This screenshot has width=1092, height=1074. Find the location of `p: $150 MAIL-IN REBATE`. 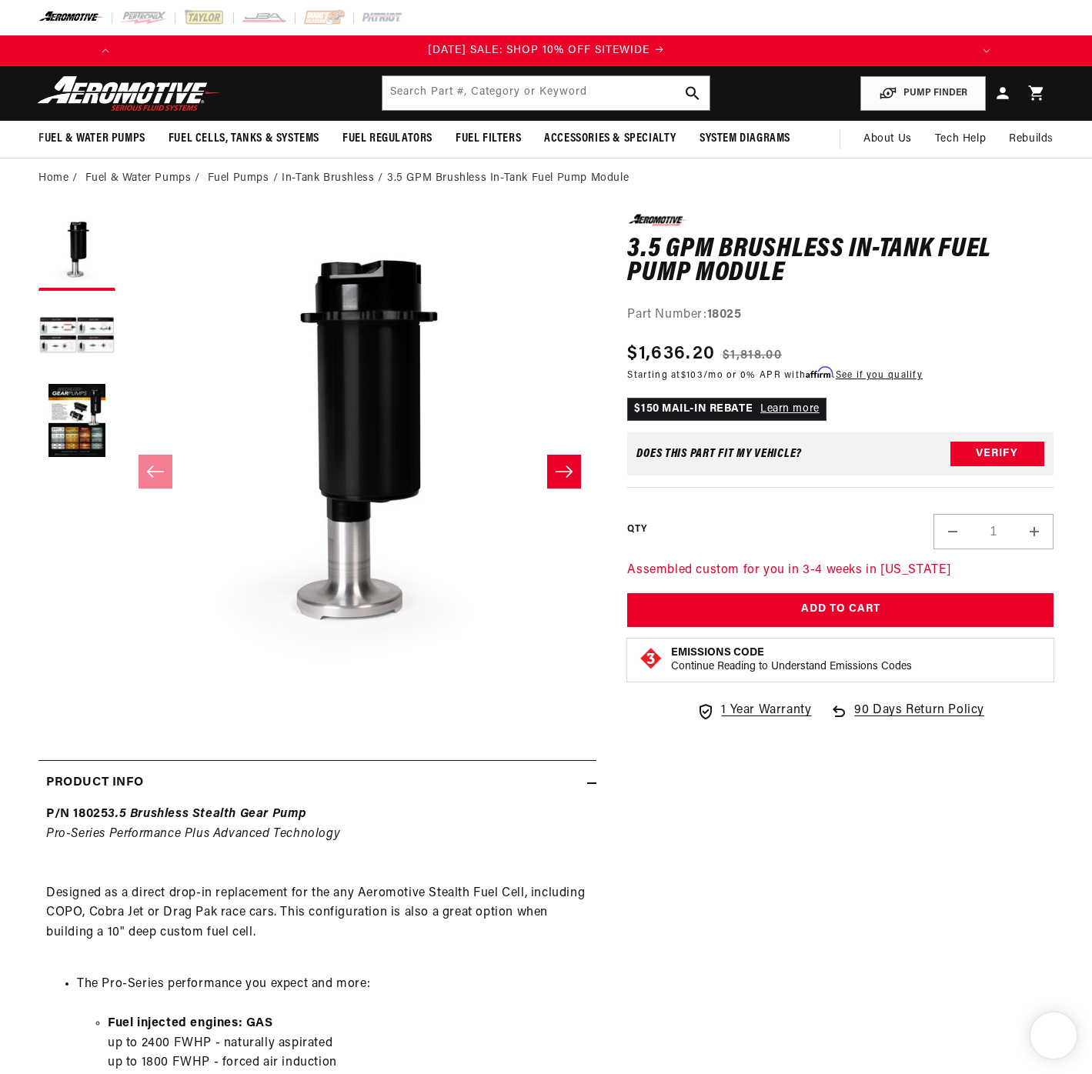

p: $150 MAIL-IN REBATE is located at coordinates (726, 409).